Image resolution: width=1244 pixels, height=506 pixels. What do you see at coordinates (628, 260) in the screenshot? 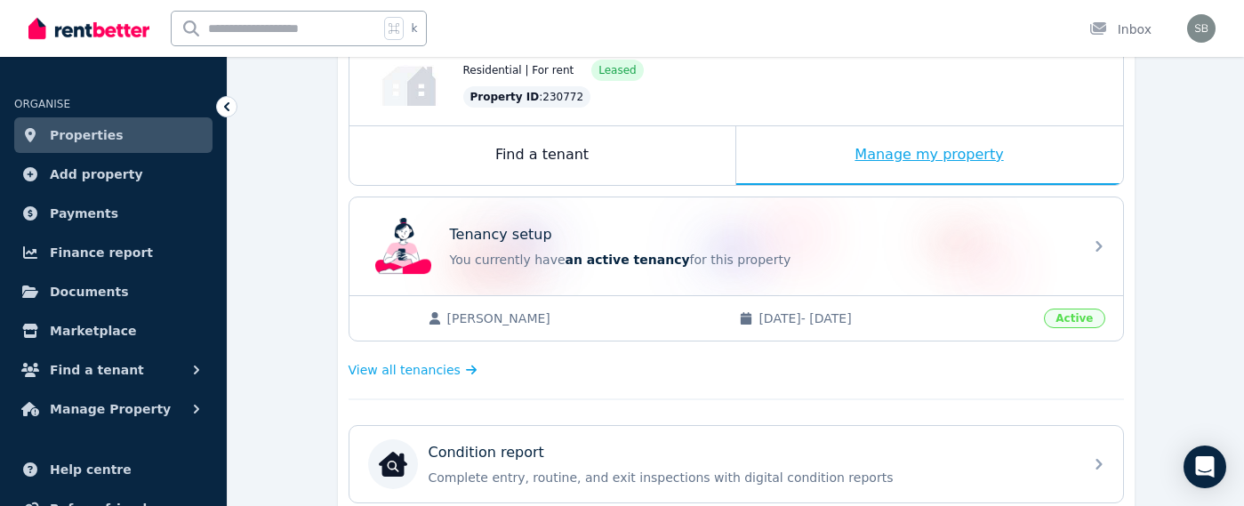
I see `span: an active tenancy` at bounding box center [628, 260].